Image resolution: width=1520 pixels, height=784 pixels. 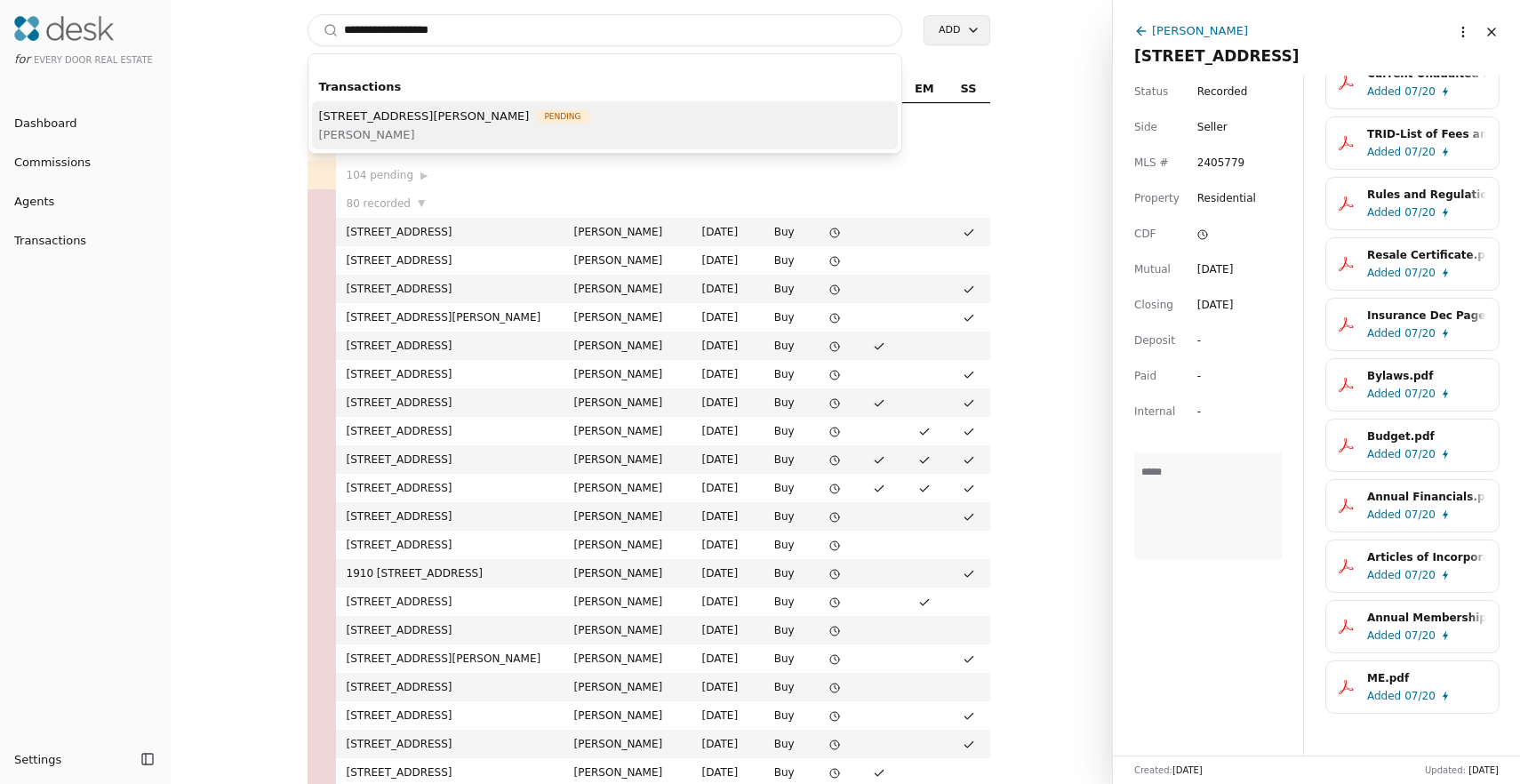 What do you see at coordinates (562, 116) in the screenshot?
I see `span: Pending` at bounding box center [562, 116].